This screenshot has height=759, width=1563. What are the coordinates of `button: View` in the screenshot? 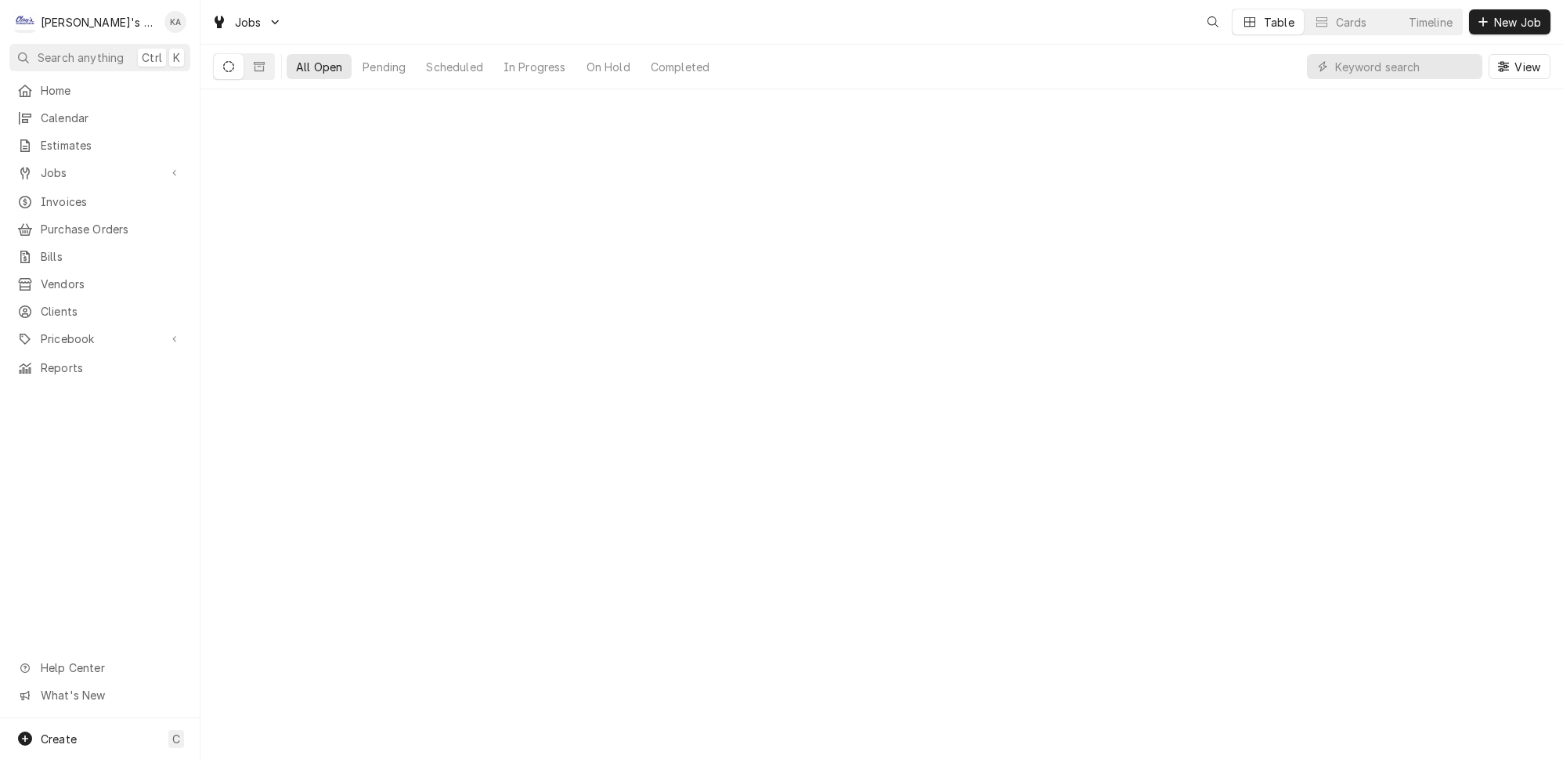 It's located at (1520, 67).